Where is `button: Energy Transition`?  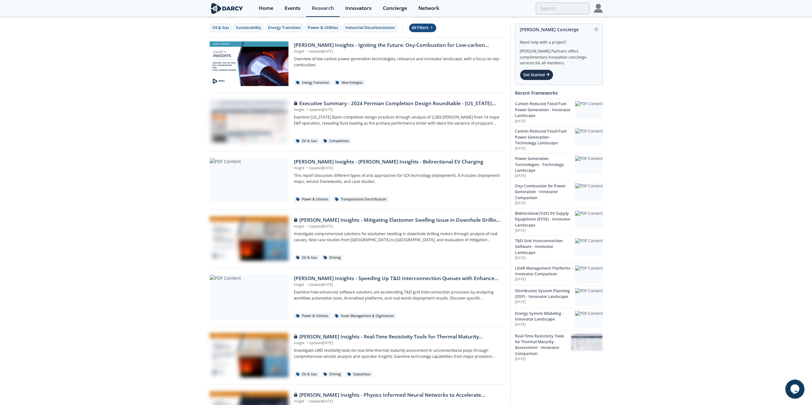
button: Energy Transition is located at coordinates (284, 28).